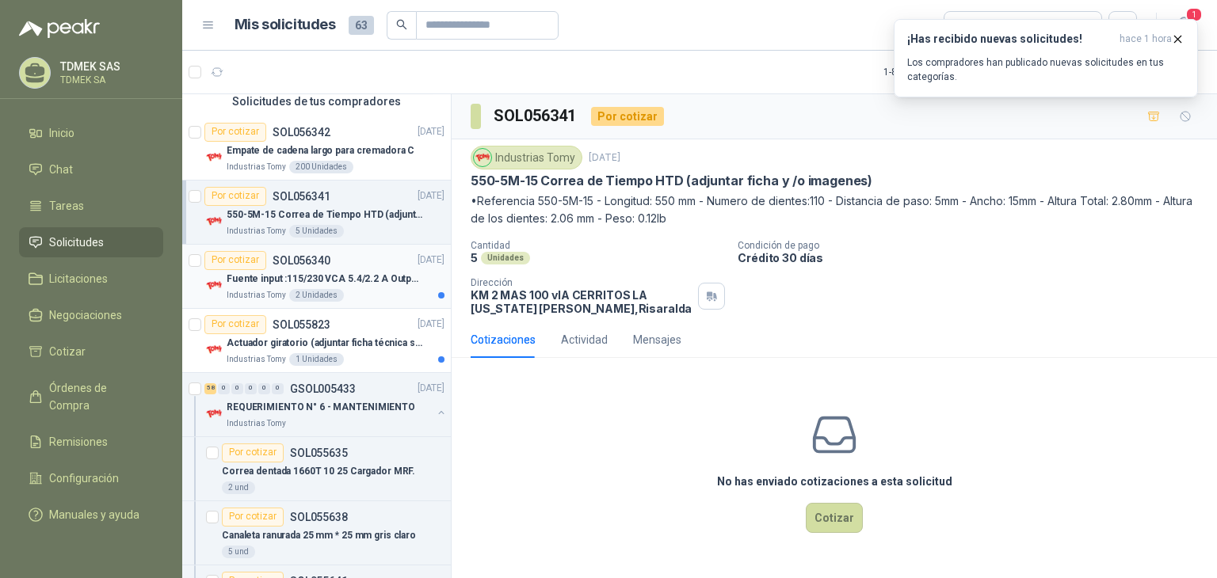 This screenshot has width=1217, height=578. I want to click on button: Cotizar, so click(834, 518).